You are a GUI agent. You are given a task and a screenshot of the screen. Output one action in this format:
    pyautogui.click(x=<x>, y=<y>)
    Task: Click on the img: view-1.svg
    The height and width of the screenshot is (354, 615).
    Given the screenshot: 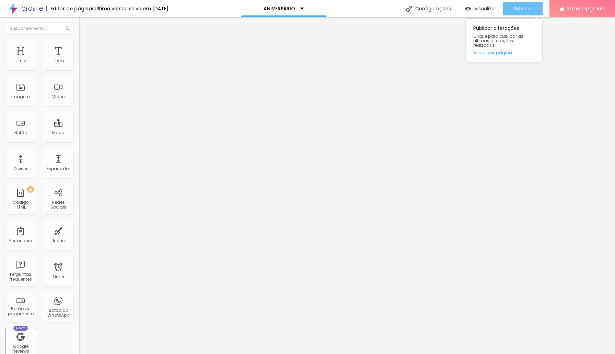 What is the action you would take?
    pyautogui.click(x=468, y=9)
    